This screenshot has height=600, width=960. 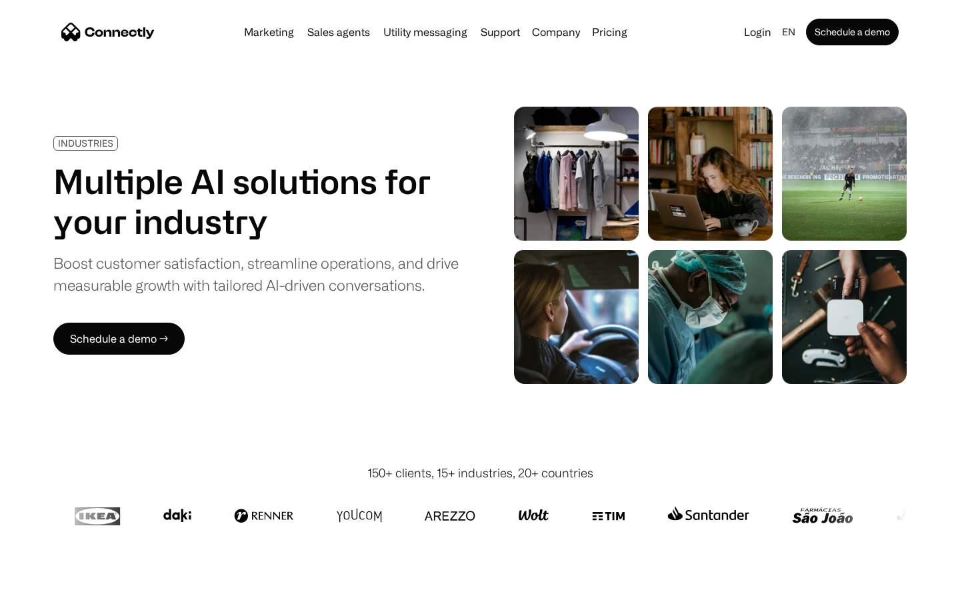 What do you see at coordinates (852, 32) in the screenshot?
I see `a: Schedule a demo` at bounding box center [852, 32].